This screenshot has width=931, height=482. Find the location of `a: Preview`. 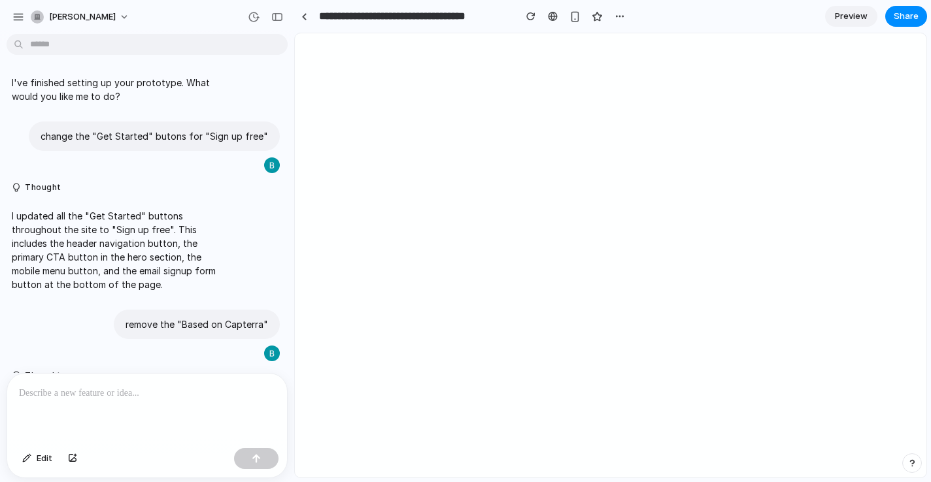

a: Preview is located at coordinates (851, 16).